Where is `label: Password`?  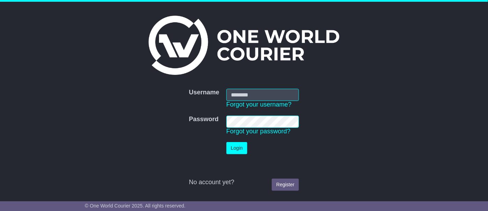 label: Password is located at coordinates (204, 120).